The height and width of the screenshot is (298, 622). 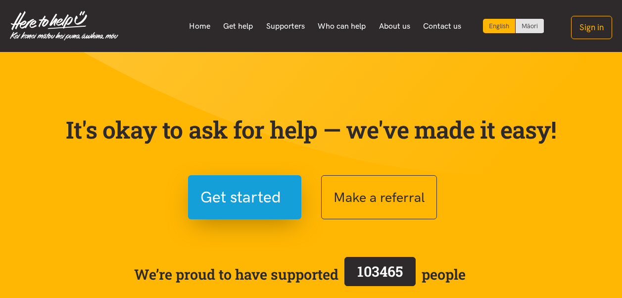 I want to click on button: Make a referral, so click(x=379, y=197).